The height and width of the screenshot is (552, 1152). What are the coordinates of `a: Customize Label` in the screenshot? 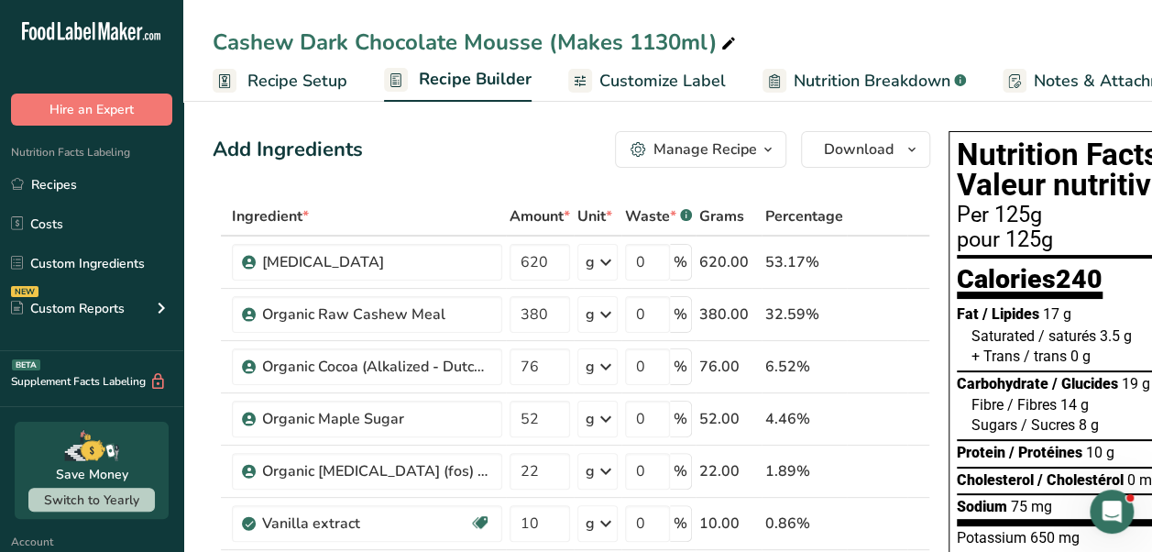 It's located at (647, 81).